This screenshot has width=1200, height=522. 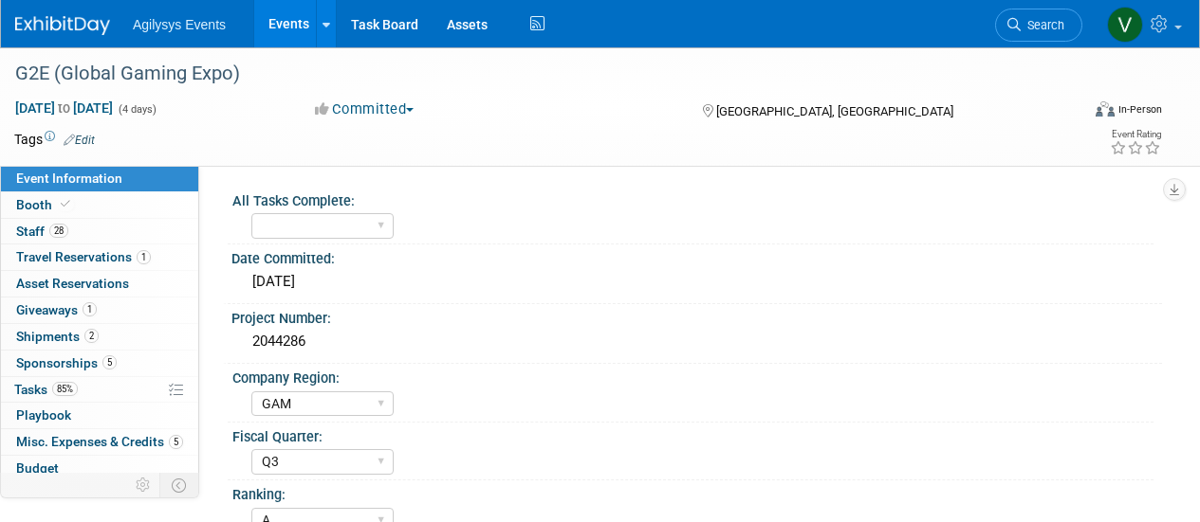 What do you see at coordinates (692, 434) in the screenshot?
I see `div: Fiscal Quarter:` at bounding box center [692, 434].